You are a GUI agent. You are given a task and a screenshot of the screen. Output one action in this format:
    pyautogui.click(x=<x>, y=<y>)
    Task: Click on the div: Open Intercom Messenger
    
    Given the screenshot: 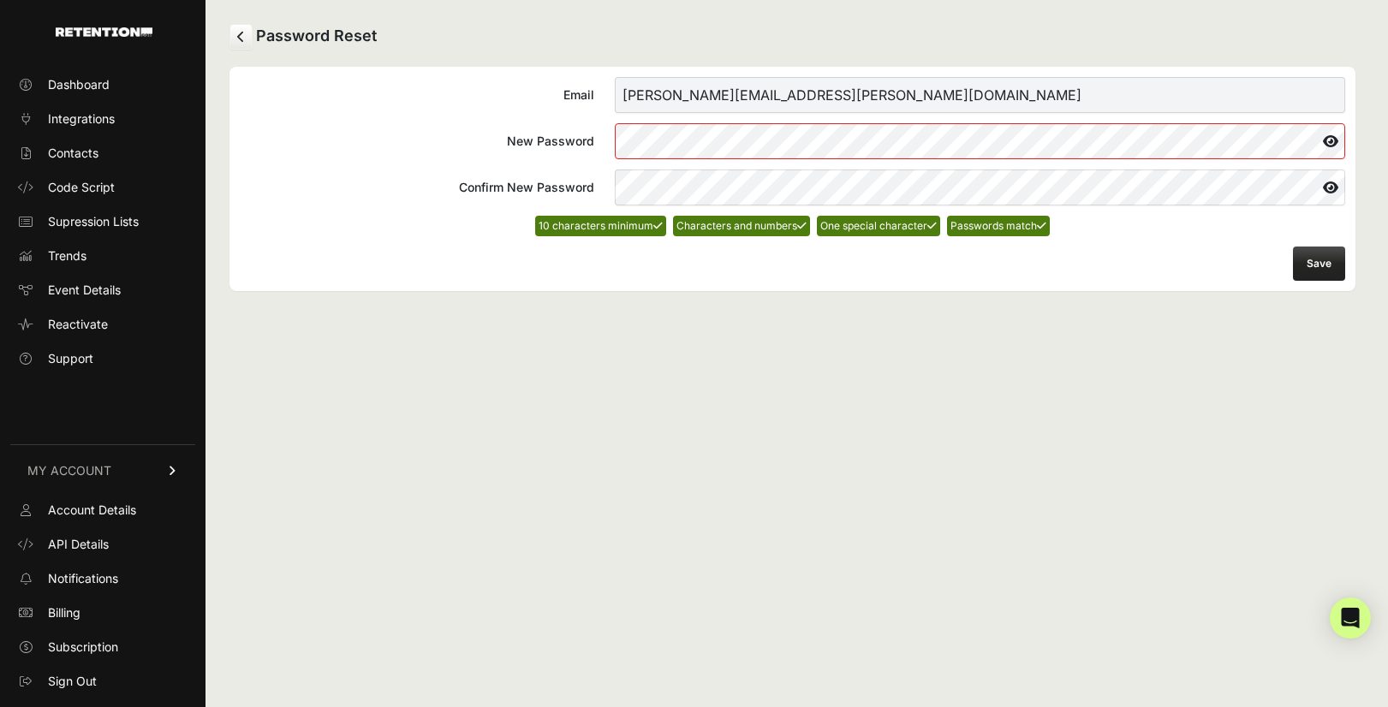 What is the action you would take?
    pyautogui.click(x=1350, y=618)
    